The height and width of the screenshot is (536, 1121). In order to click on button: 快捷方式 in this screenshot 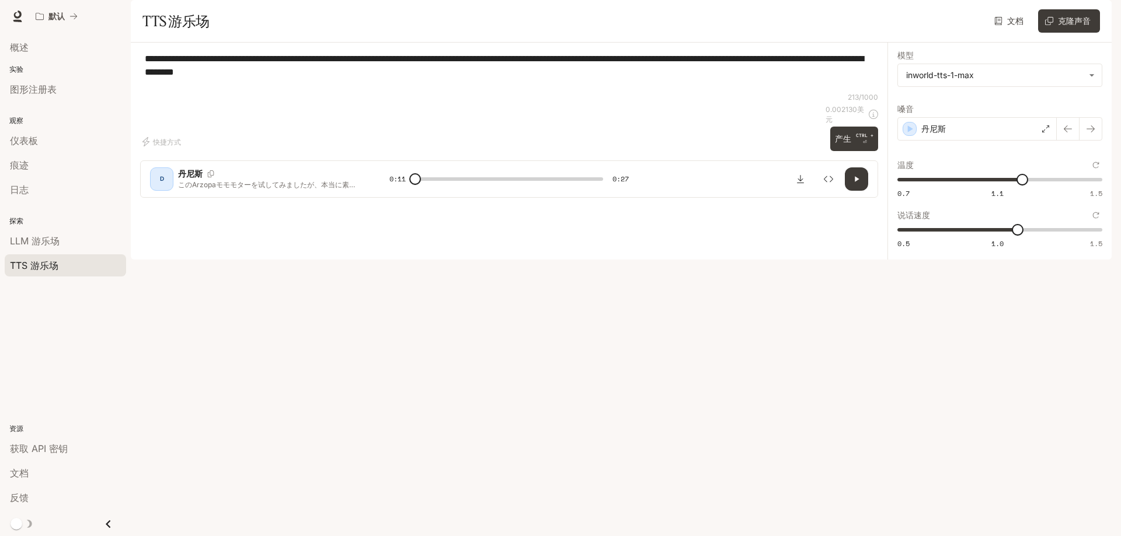, I will do `click(163, 142)`.